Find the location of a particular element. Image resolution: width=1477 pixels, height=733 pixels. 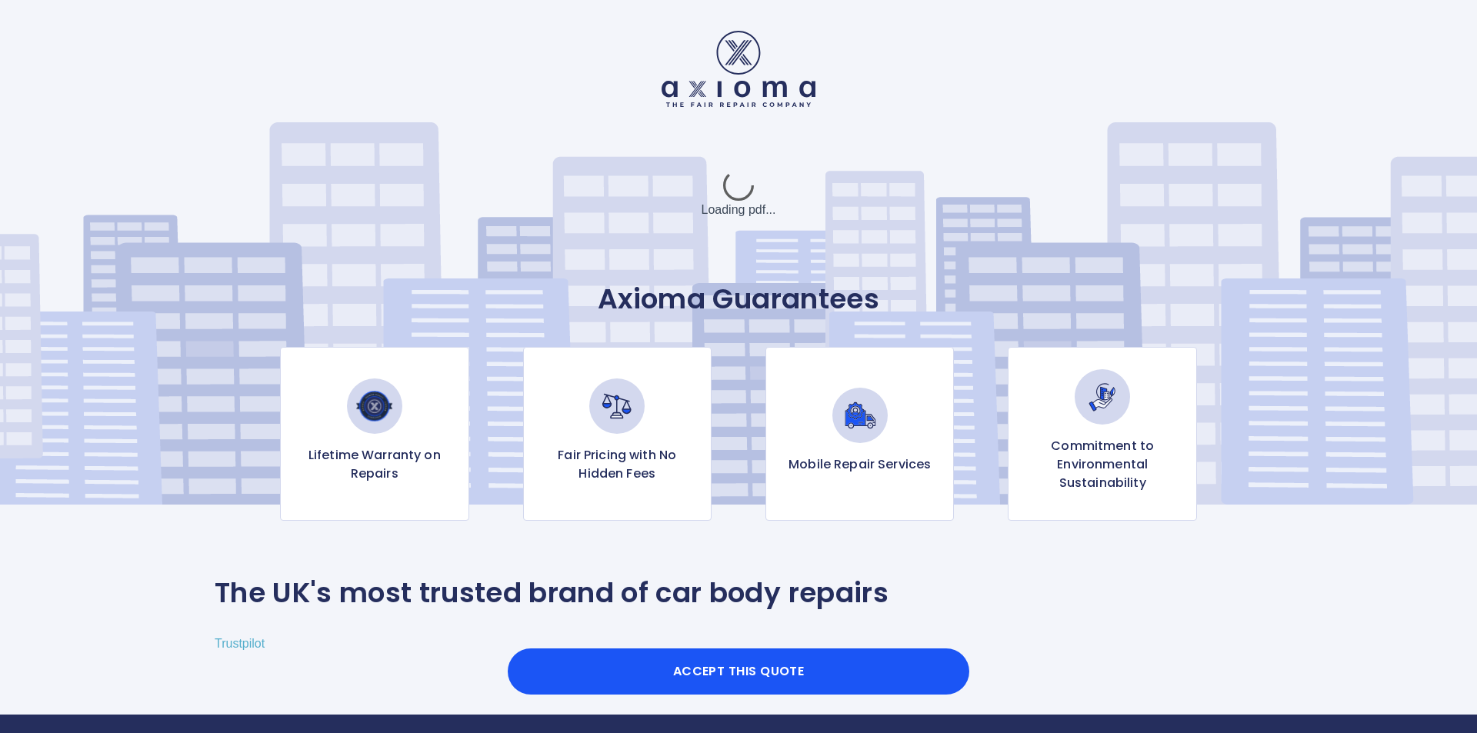

img: Logo is located at coordinates (739, 68).